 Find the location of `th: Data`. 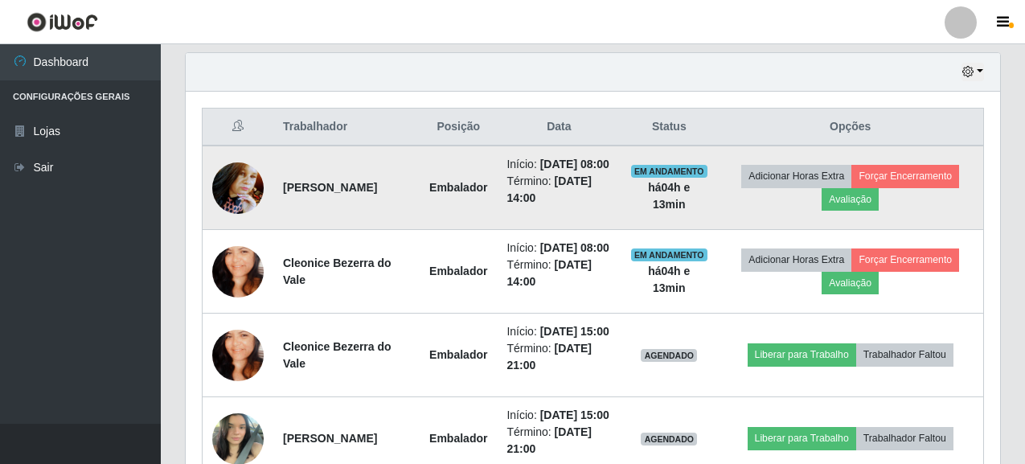

th: Data is located at coordinates (559, 127).